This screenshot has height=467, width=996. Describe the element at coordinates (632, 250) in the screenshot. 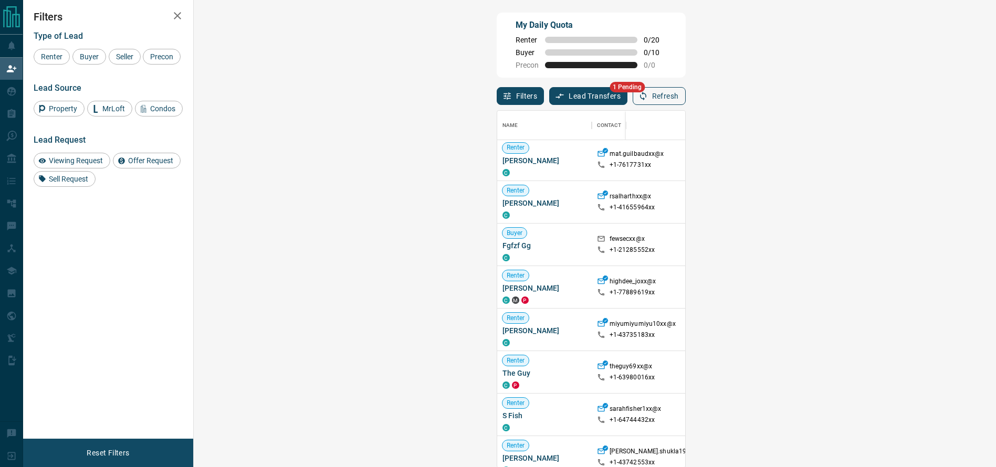

I see `p: +1- 21285552xx` at that location.